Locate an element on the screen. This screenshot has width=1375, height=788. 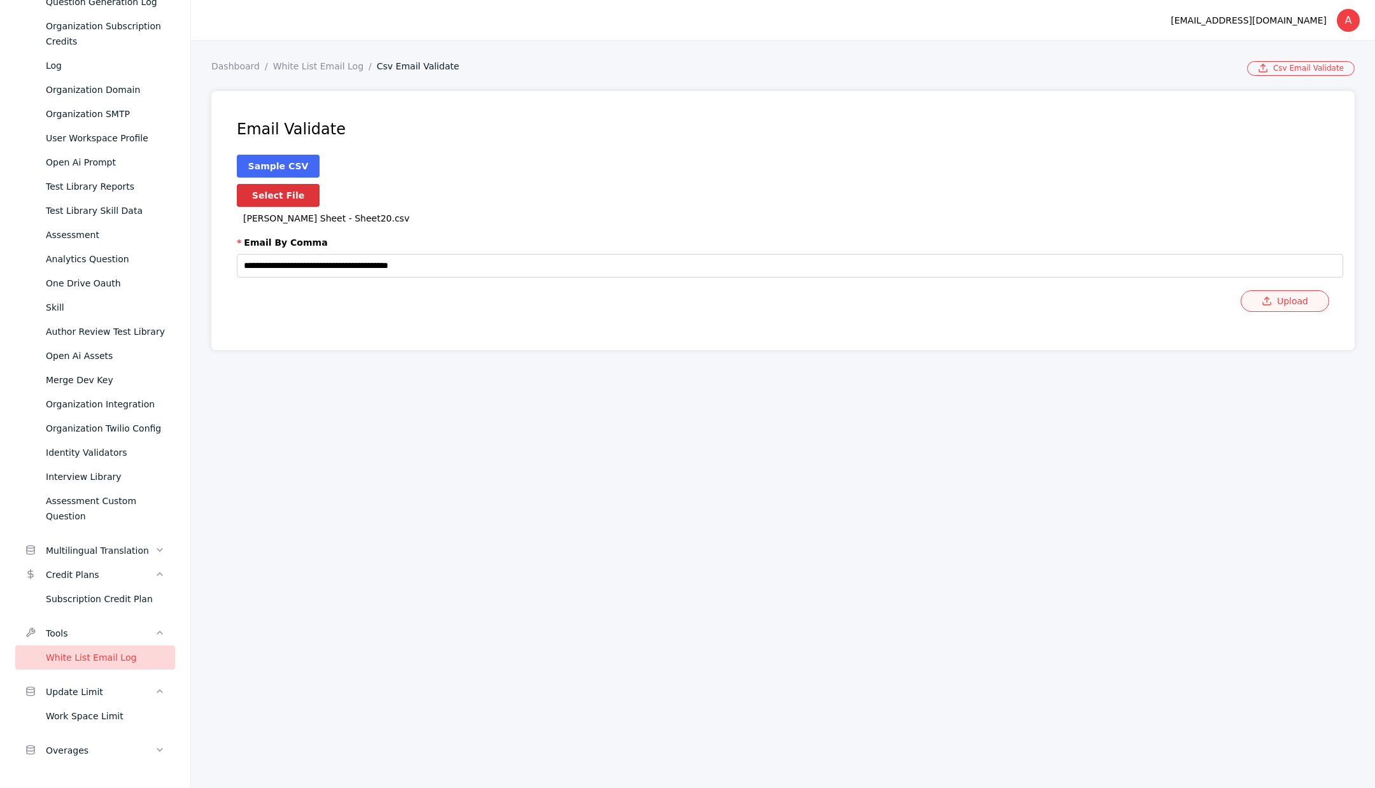
a: Test Library Reports is located at coordinates (95, 187).